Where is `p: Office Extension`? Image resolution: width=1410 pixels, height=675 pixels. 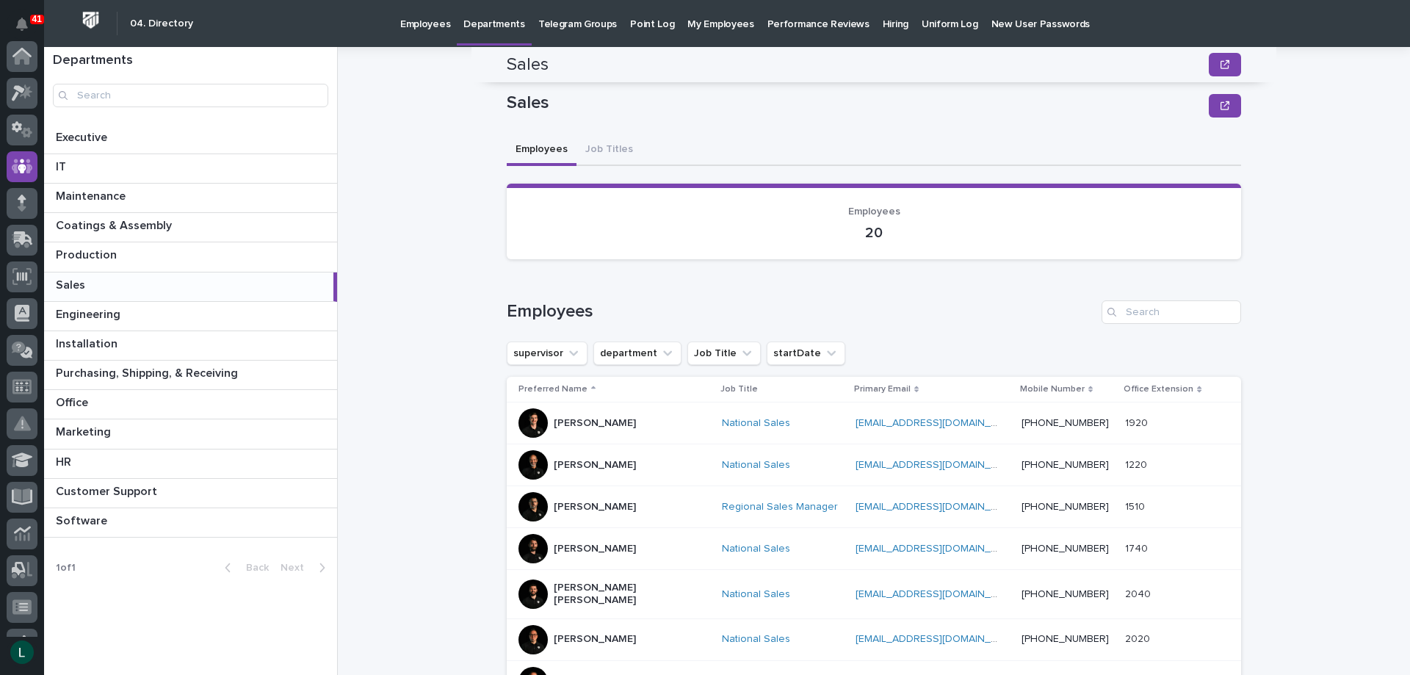
p: Office Extension is located at coordinates (1158, 389).